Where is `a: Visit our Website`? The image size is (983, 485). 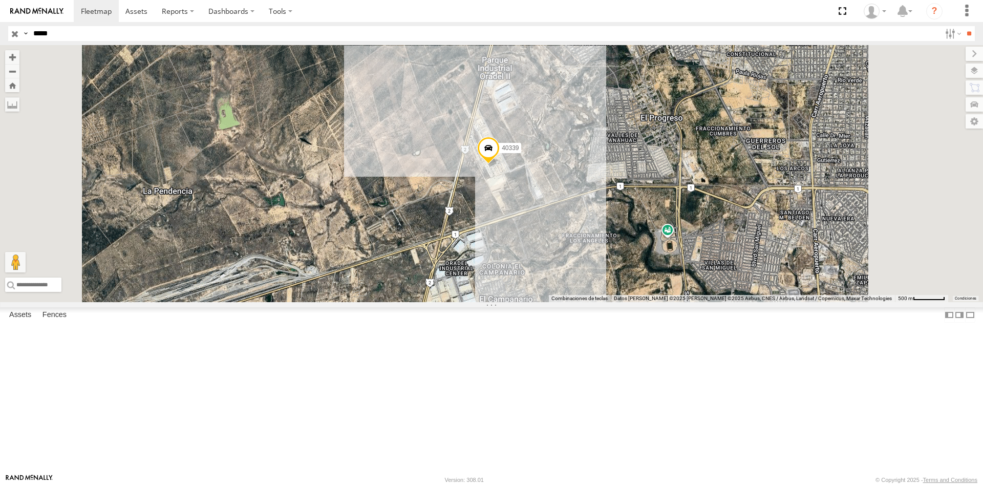 a: Visit our Website is located at coordinates (29, 480).